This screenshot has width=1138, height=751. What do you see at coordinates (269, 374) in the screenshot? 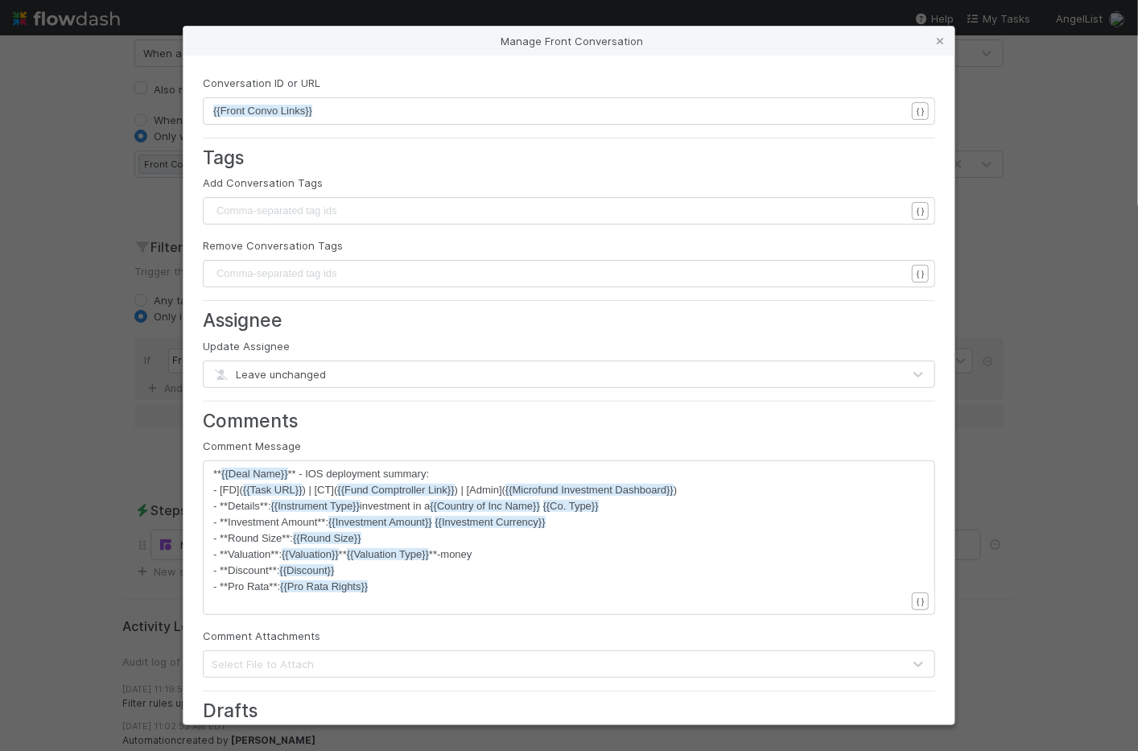
I see `span: Leave unchanged` at bounding box center [269, 374].